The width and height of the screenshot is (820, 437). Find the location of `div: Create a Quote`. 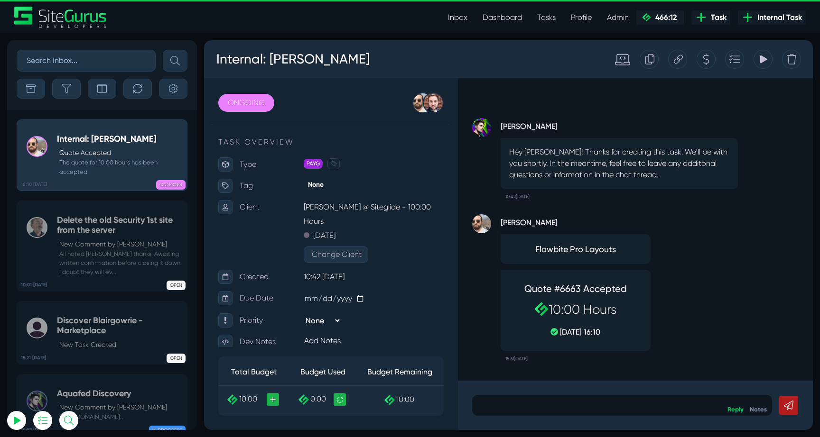

div: Create a Quote is located at coordinates (502, 19).